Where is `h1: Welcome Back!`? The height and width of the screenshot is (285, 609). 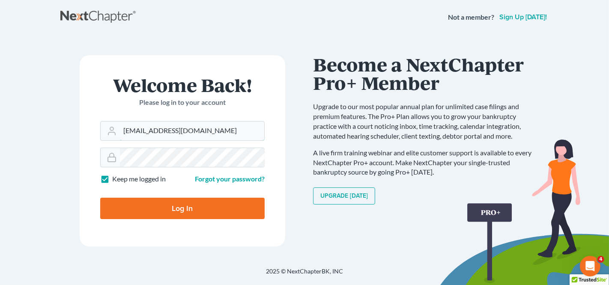
h1: Welcome Back! is located at coordinates (182, 85).